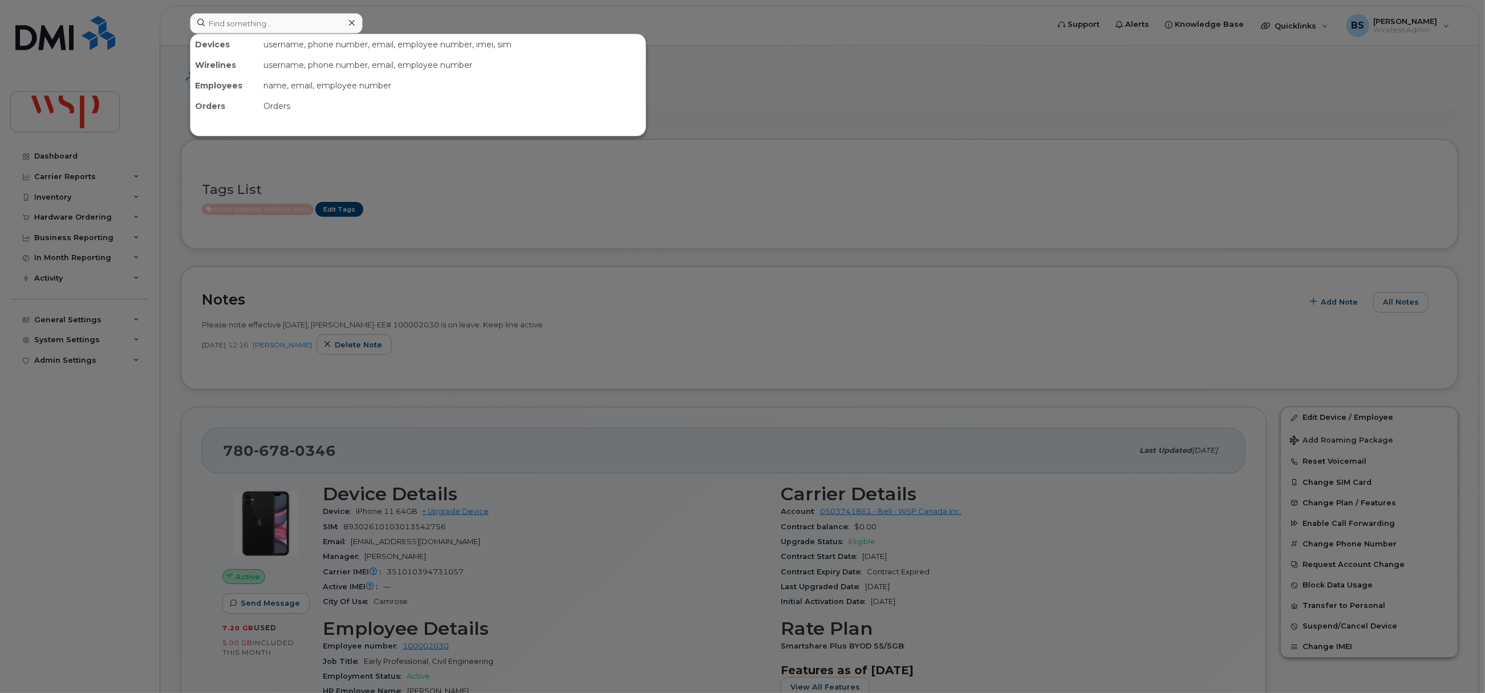 The image size is (1485, 693). What do you see at coordinates (452, 44) in the screenshot?
I see `div: username, phone number, email, employee number, imei, sim` at bounding box center [452, 44].